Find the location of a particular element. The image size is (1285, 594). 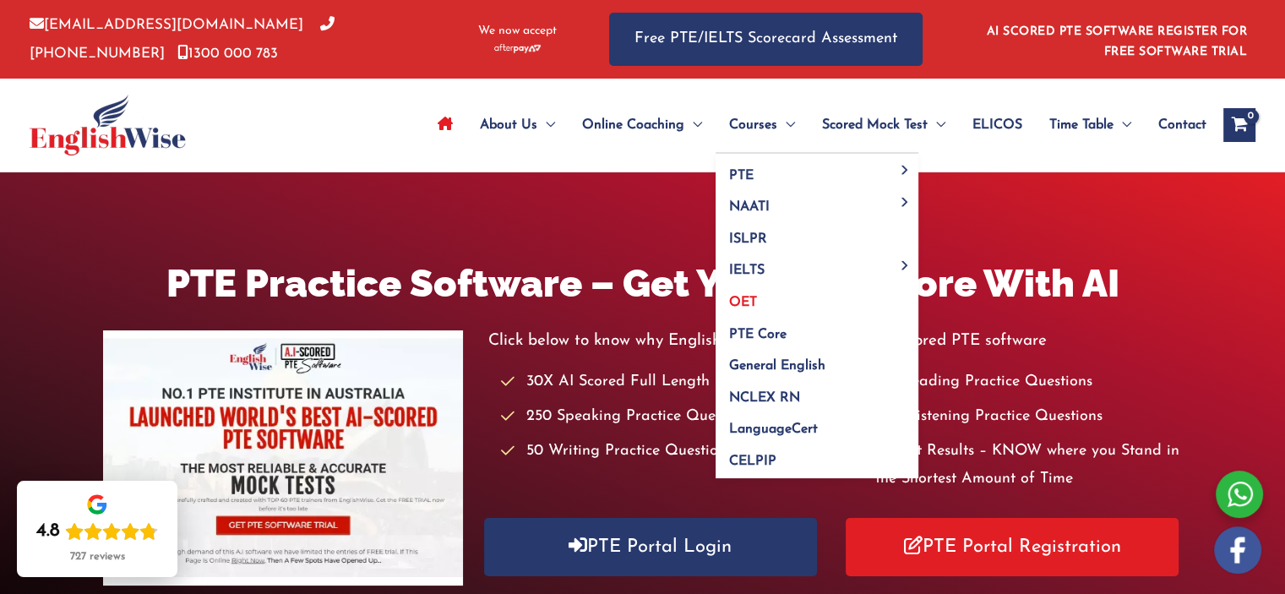

span: PTE Core is located at coordinates (758, 334).